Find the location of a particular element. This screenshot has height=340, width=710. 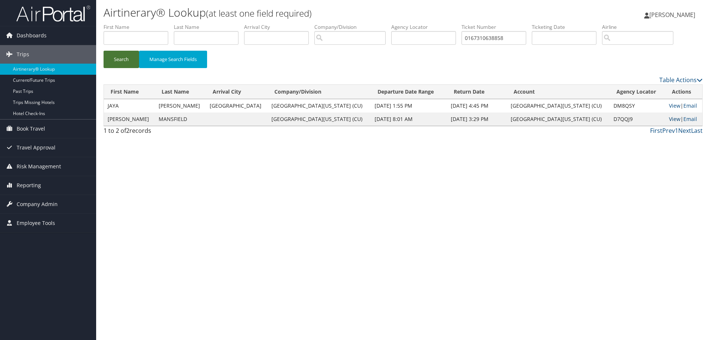

span: Book Travel is located at coordinates (31, 129).